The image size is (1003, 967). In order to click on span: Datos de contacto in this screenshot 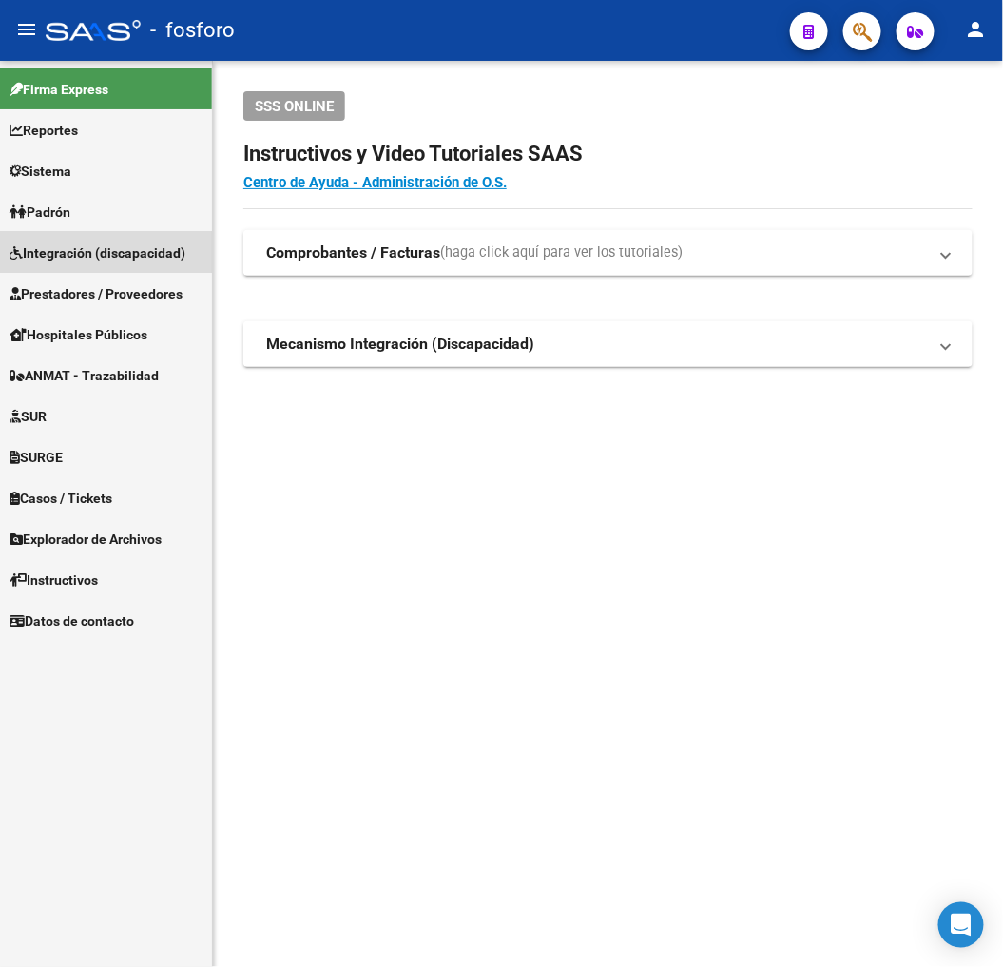, I will do `click(71, 621)`.